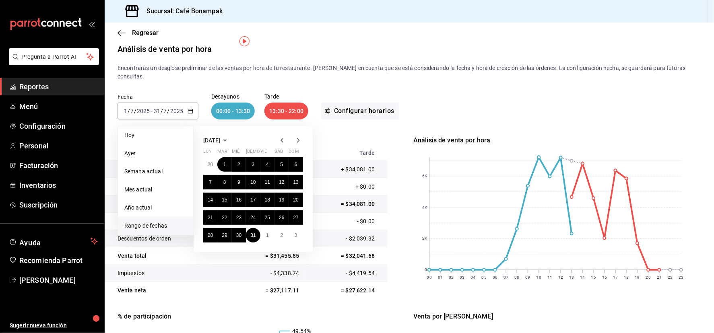  What do you see at coordinates (296, 235) in the screenshot?
I see `abbr: 3 de agosto de 2025` at bounding box center [296, 235].